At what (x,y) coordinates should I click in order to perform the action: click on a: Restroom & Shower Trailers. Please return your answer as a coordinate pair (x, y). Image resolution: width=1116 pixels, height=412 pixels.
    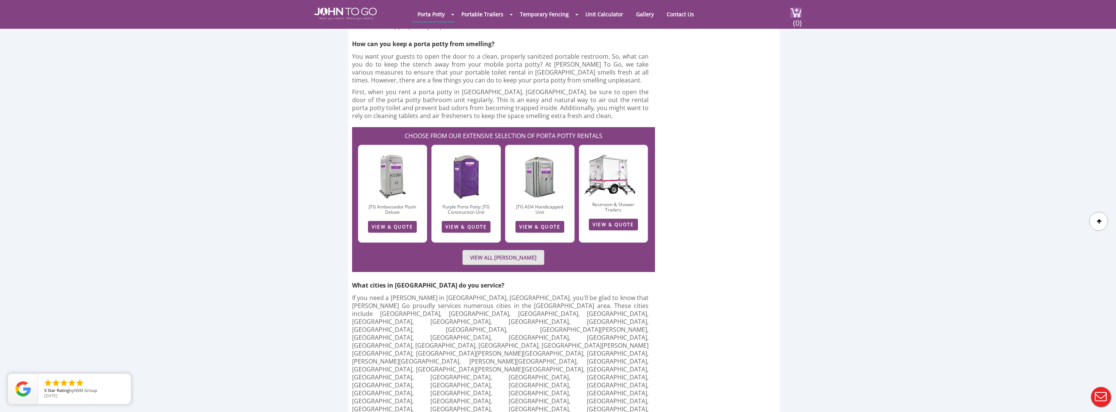
    Looking at the image, I should click on (613, 207).